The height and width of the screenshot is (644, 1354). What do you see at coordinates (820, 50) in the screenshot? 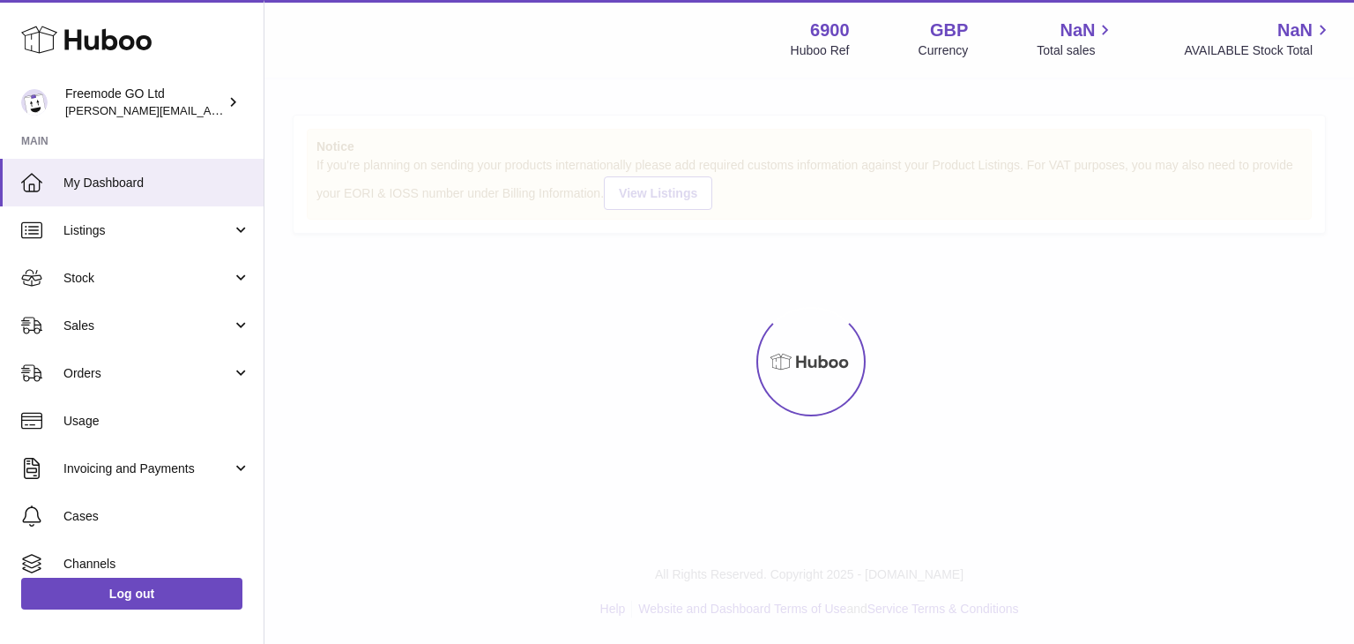
I see `div: Huboo Ref` at bounding box center [820, 50].